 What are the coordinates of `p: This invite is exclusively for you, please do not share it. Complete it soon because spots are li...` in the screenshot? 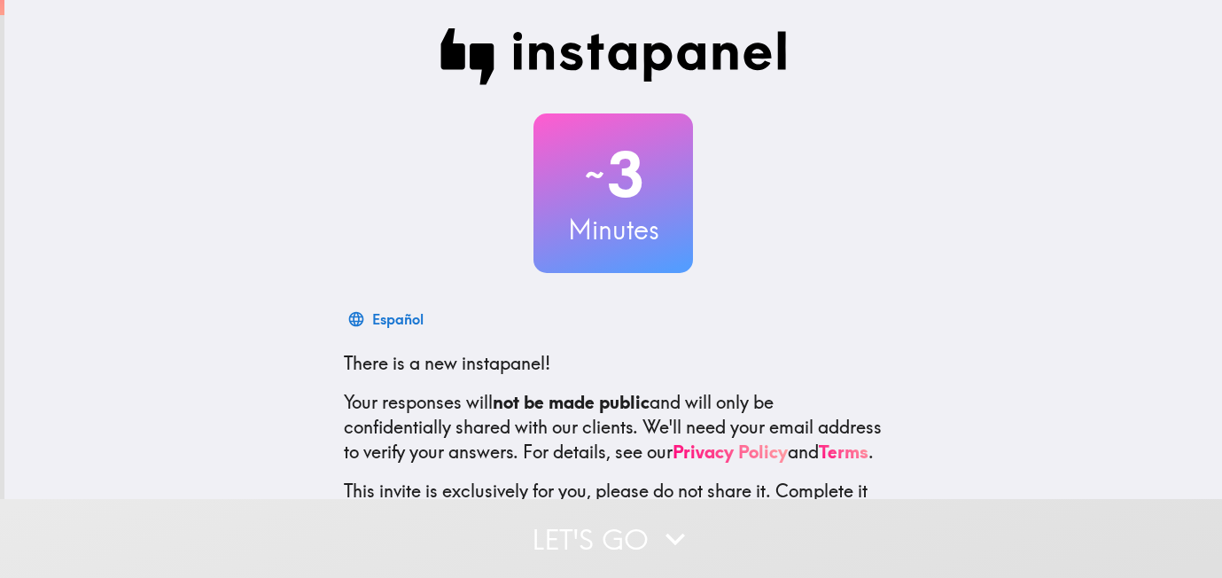 It's located at (613, 503).